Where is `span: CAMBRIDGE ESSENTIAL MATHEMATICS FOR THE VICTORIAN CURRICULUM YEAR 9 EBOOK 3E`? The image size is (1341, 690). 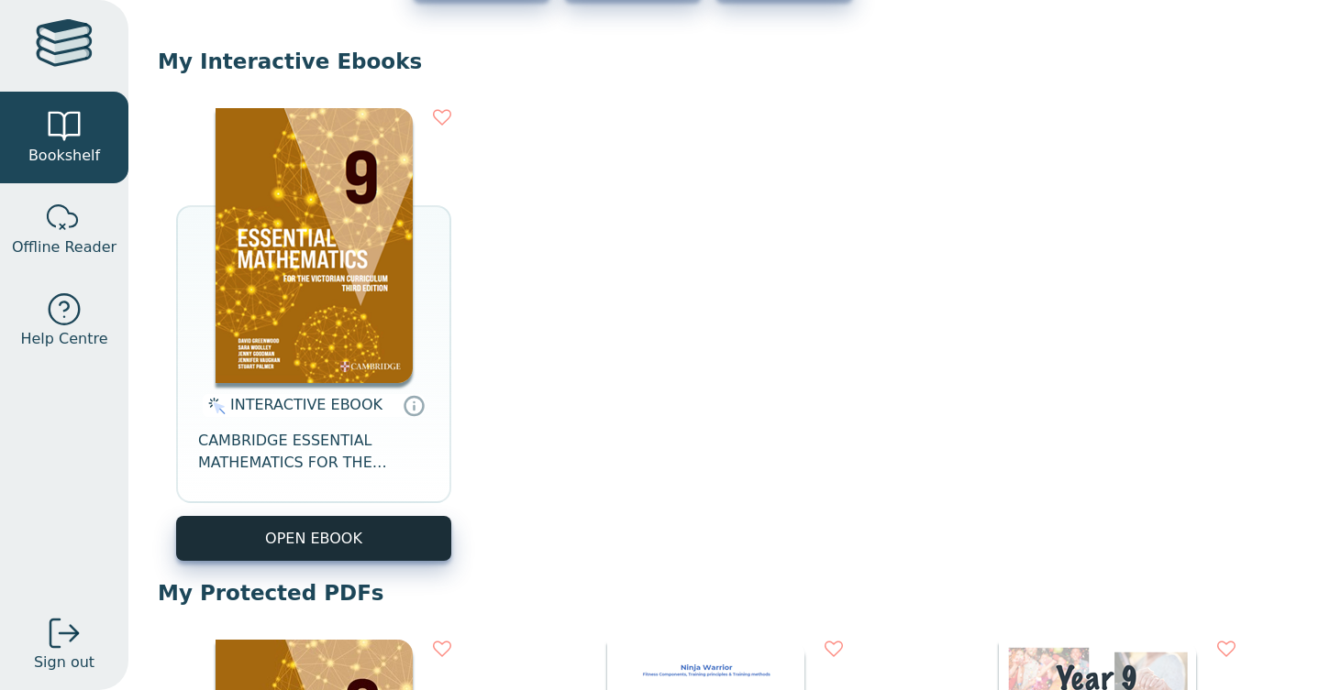 span: CAMBRIDGE ESSENTIAL MATHEMATICS FOR THE VICTORIAN CURRICULUM YEAR 9 EBOOK 3E is located at coordinates (314, 452).